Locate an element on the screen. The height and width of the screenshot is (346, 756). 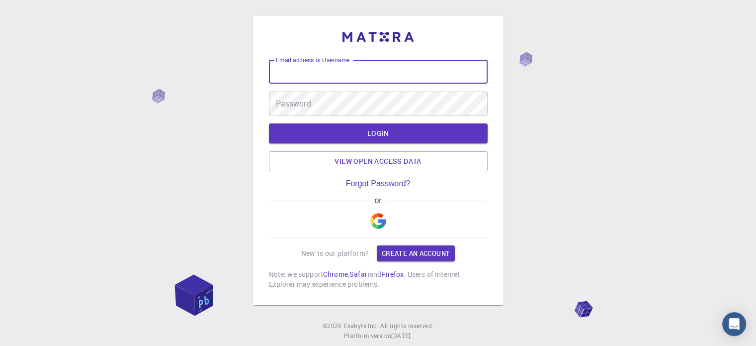
a: View open access data is located at coordinates (378, 161).